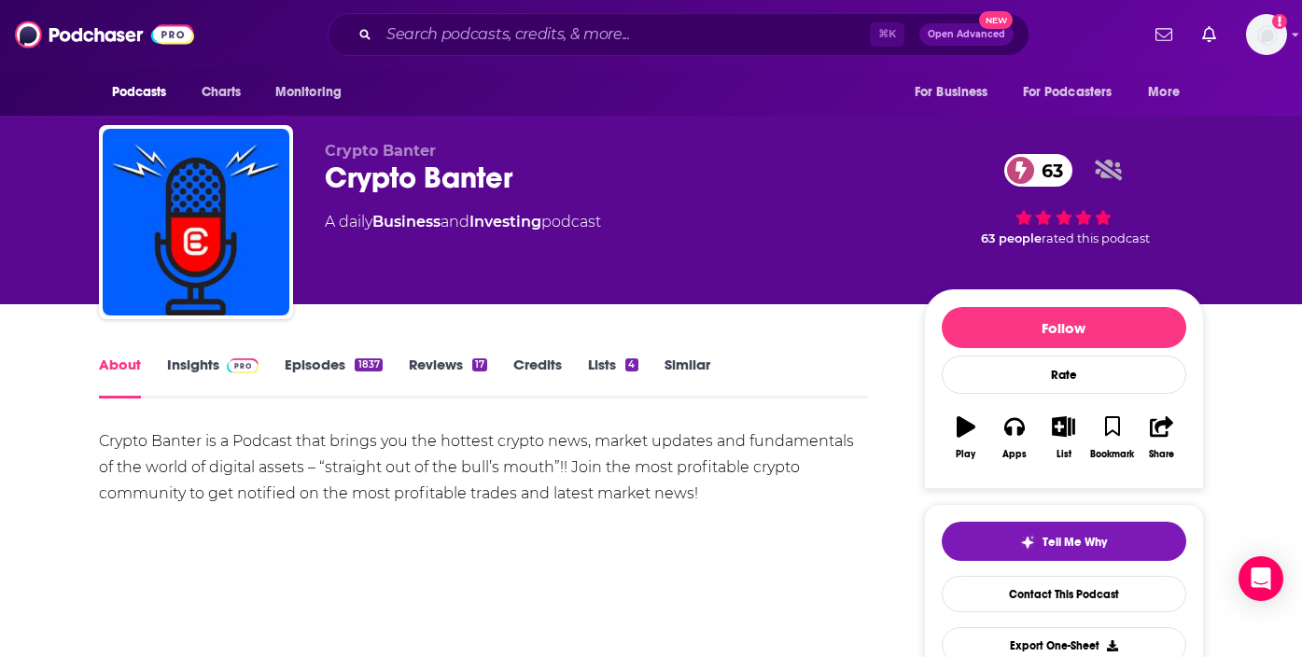 The image size is (1302, 657). I want to click on button: Bookmark, so click(1113, 438).